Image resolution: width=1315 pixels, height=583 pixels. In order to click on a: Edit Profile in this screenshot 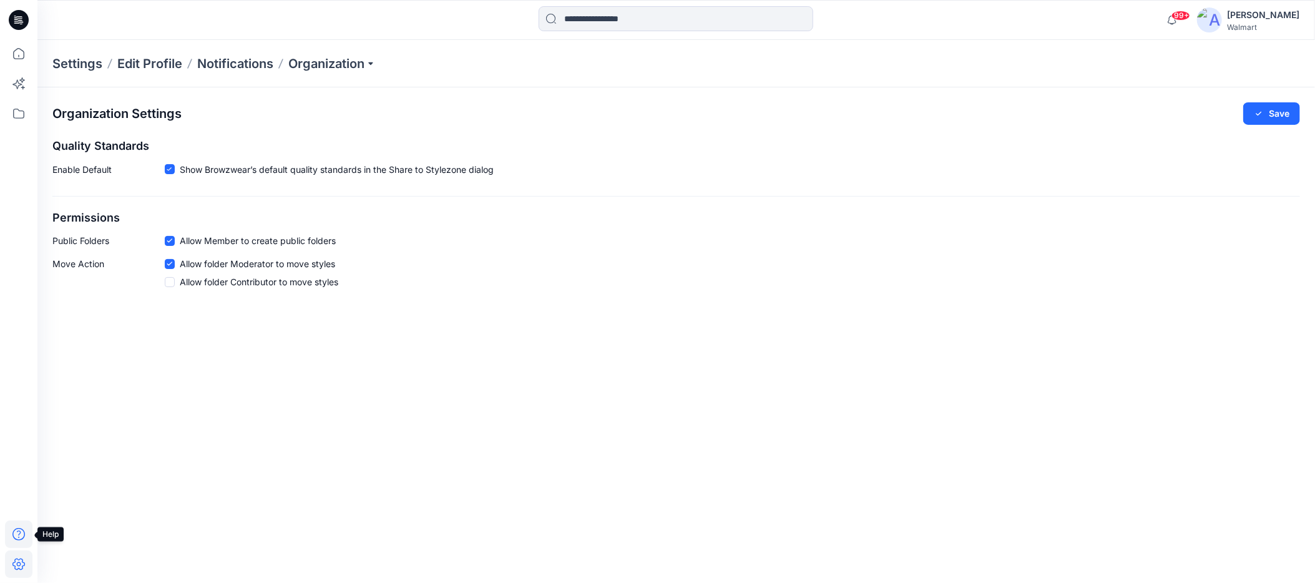, I will do `click(150, 64)`.